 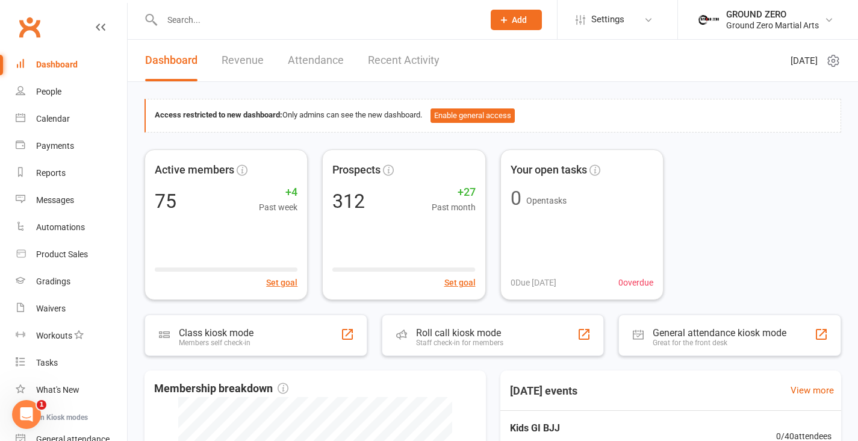 What do you see at coordinates (42, 405) in the screenshot?
I see `span: 1` at bounding box center [42, 405].